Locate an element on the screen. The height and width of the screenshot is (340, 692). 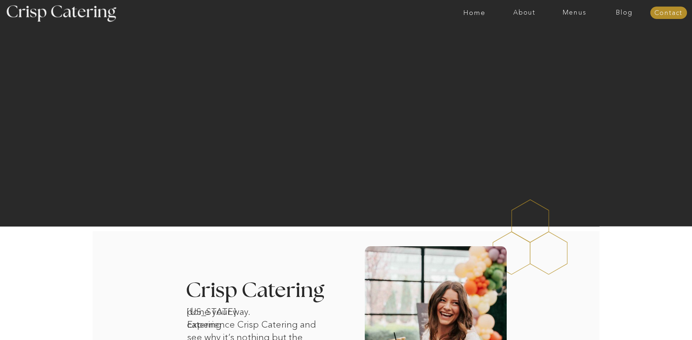
h3: Crisp Catering is located at coordinates (264, 291).